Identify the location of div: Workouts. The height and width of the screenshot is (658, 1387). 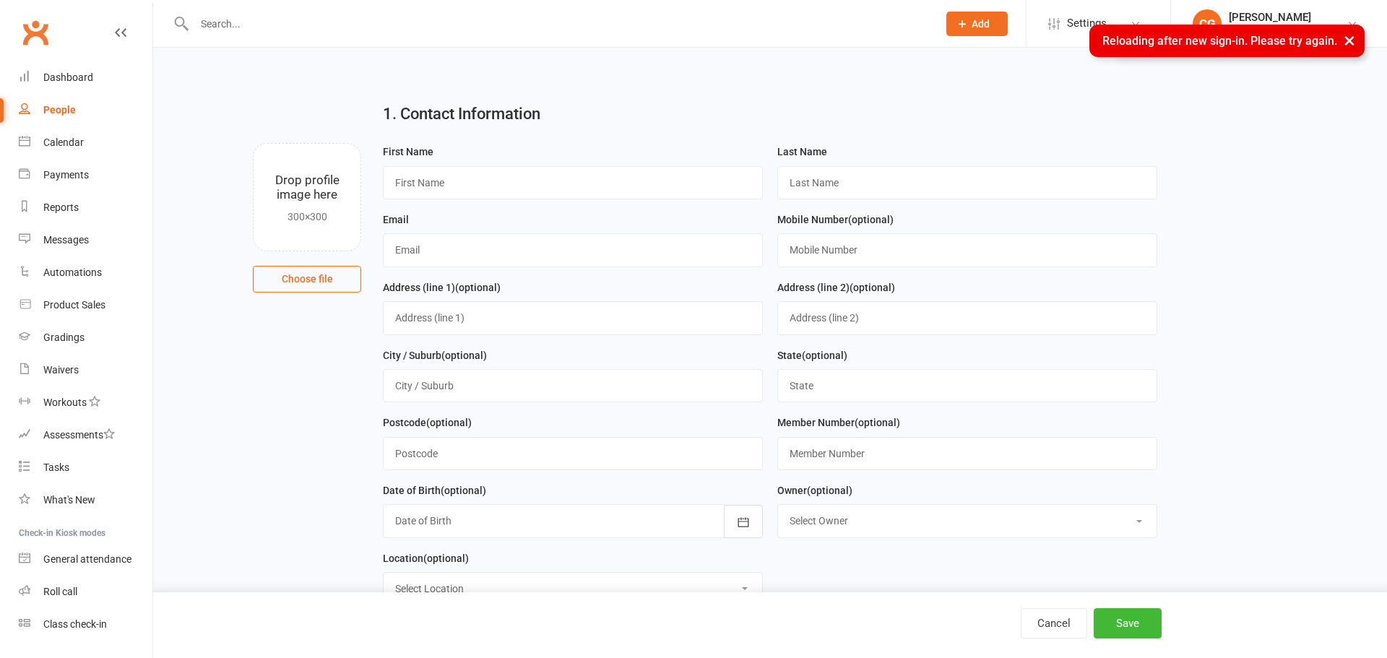
(65, 402).